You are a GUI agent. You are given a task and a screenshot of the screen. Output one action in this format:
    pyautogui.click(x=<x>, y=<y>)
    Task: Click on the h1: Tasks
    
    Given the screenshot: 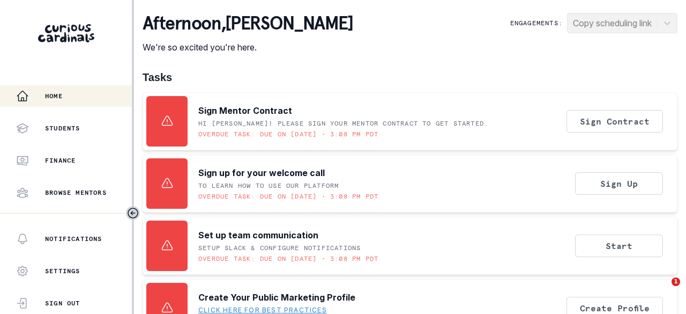 What is the action you would take?
    pyautogui.click(x=410, y=77)
    